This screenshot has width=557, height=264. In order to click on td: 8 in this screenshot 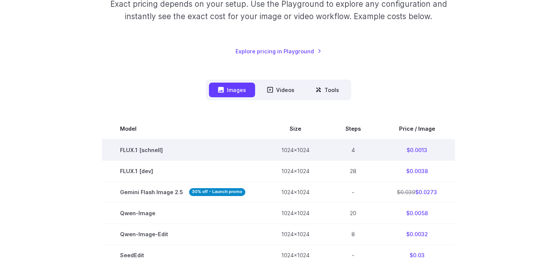, I will do `click(353, 234)`.